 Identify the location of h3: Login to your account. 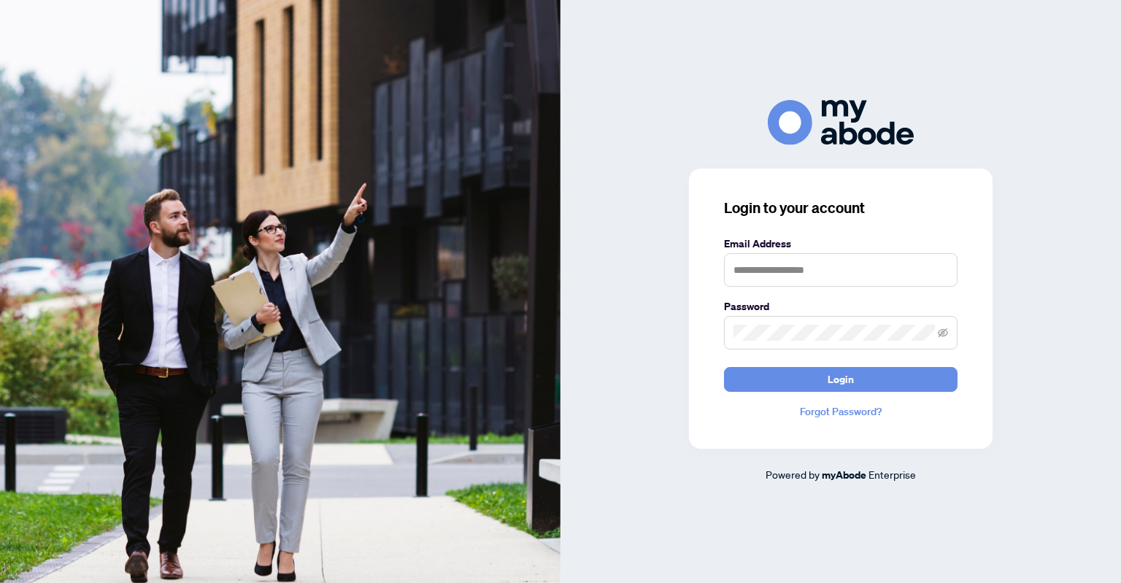
(841, 208).